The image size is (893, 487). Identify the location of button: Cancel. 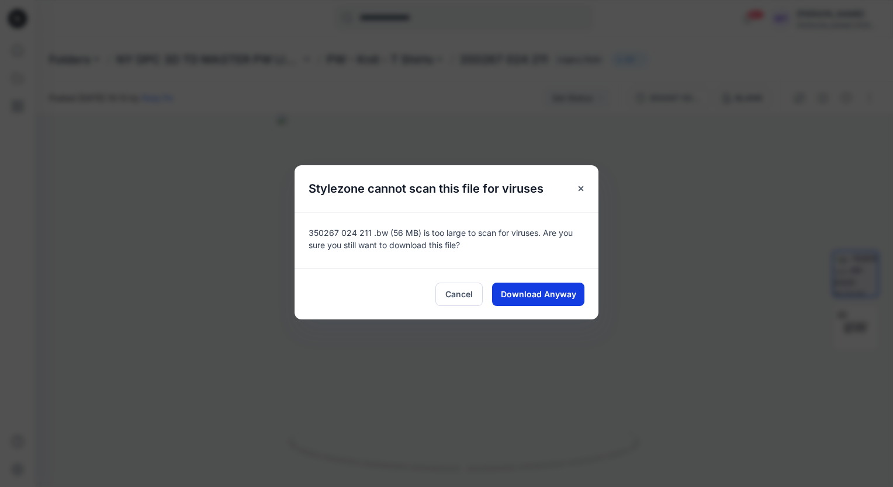
(459, 295).